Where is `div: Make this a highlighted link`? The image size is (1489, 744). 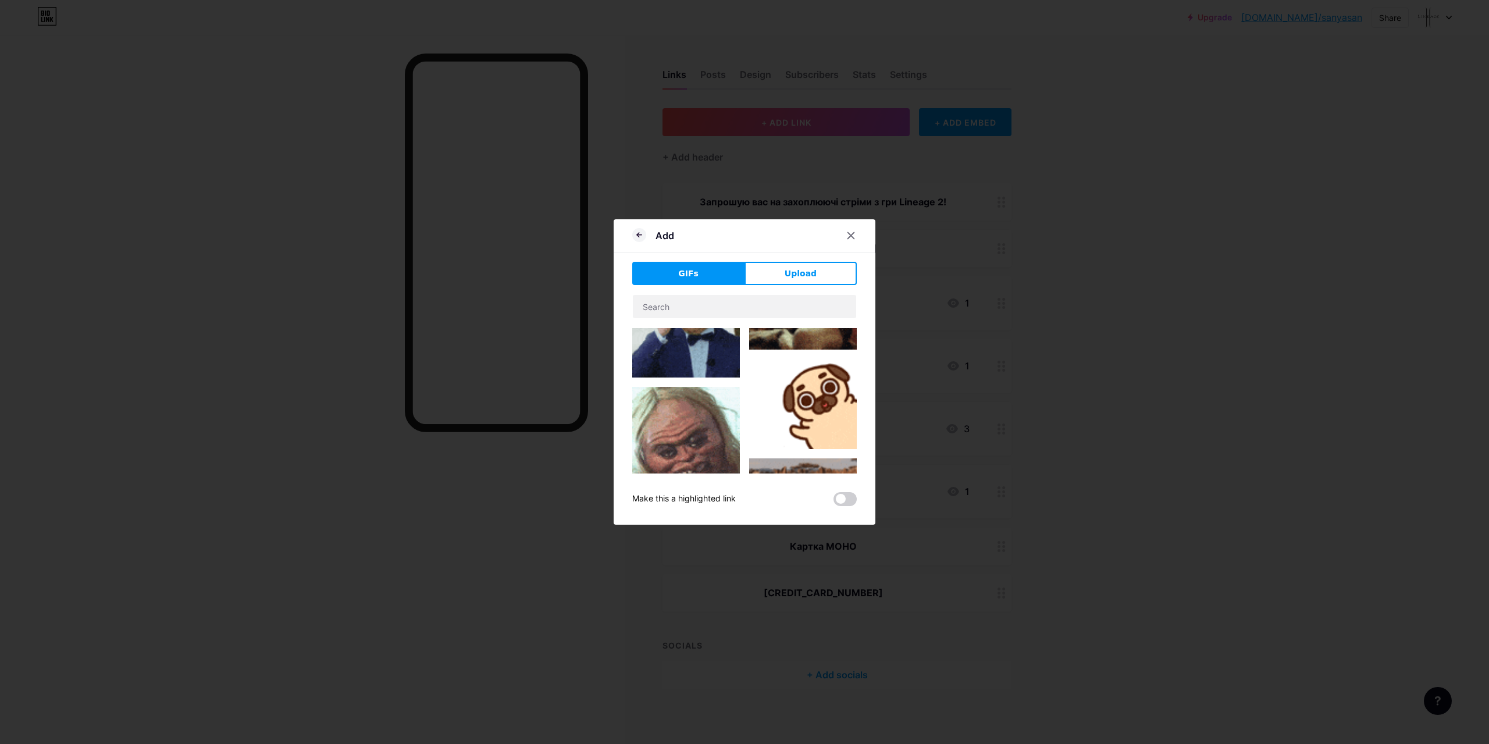 div: Make this a highlighted link is located at coordinates (684, 499).